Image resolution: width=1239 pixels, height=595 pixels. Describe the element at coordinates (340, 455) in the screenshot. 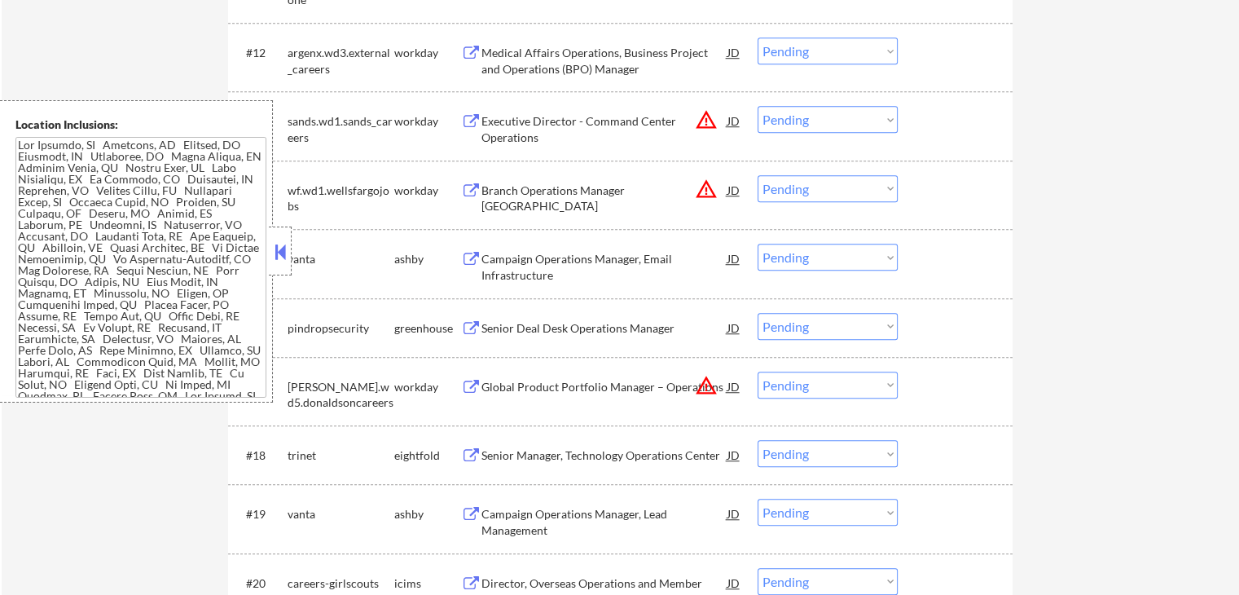

I see `div: trinet` at that location.